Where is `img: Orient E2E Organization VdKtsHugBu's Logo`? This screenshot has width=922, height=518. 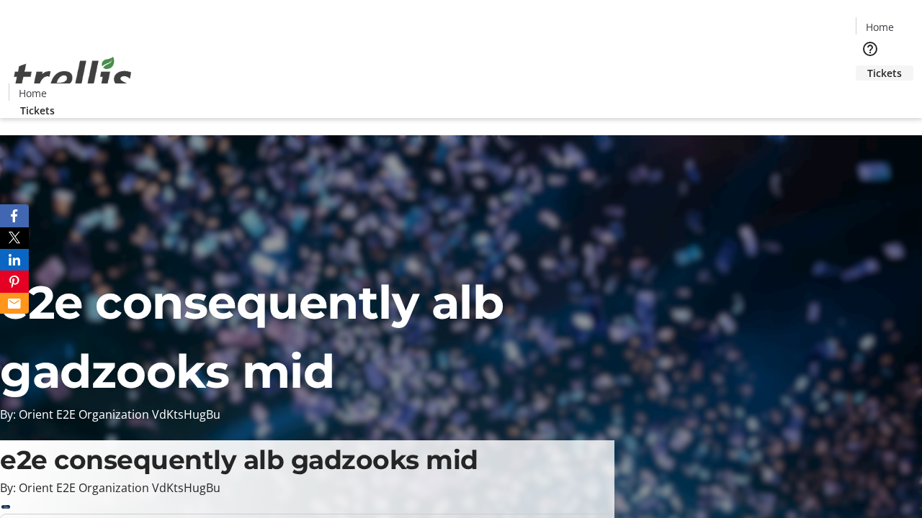 img: Orient E2E Organization VdKtsHugBu's Logo is located at coordinates (73, 77).